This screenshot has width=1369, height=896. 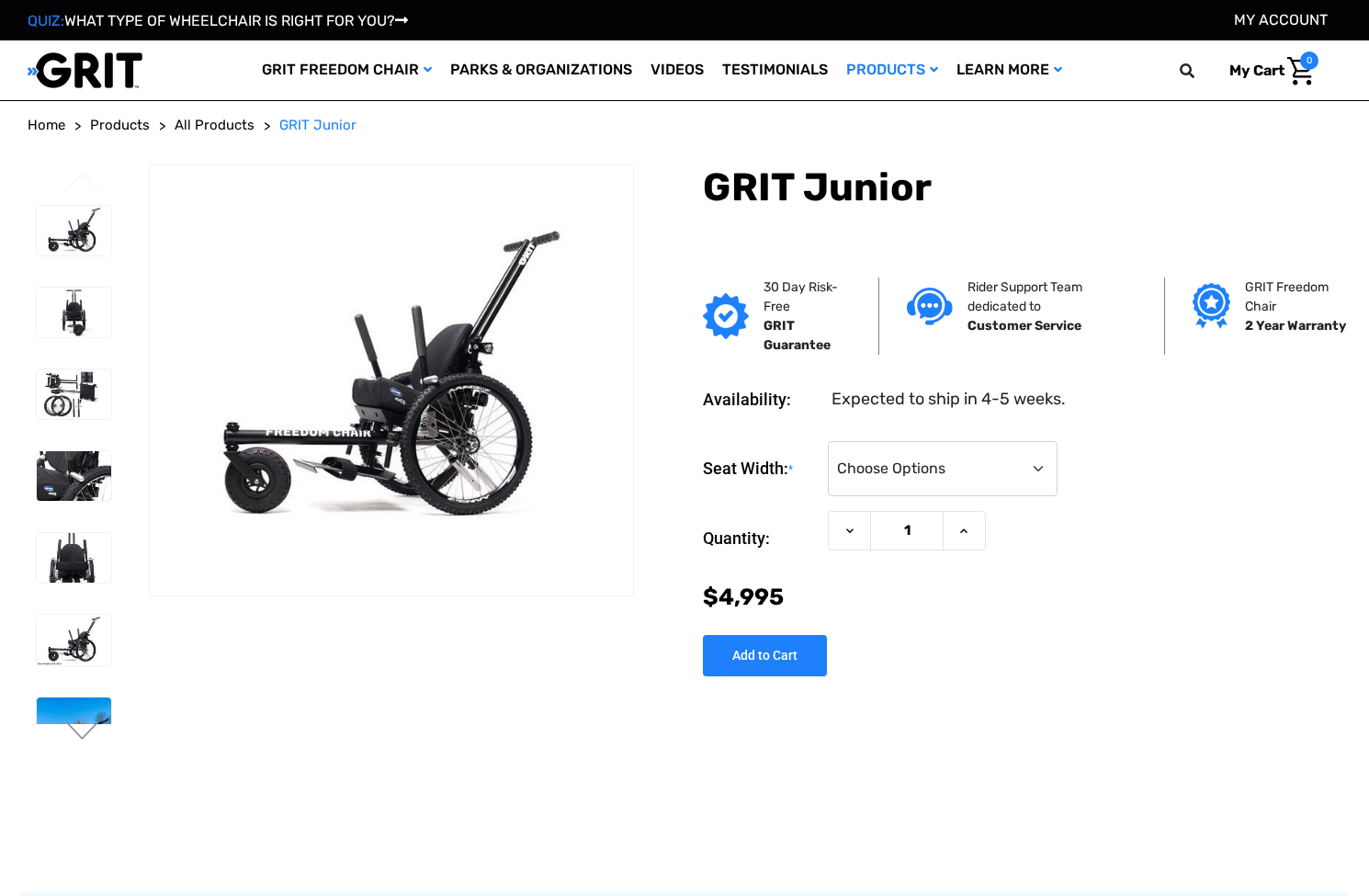 What do you see at coordinates (1053, 297) in the screenshot?
I see `p: Rider Support Team dedicated to` at bounding box center [1053, 297].